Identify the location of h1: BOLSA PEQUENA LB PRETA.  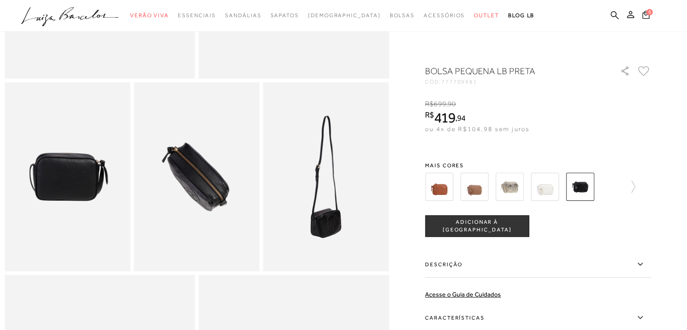
(510, 71).